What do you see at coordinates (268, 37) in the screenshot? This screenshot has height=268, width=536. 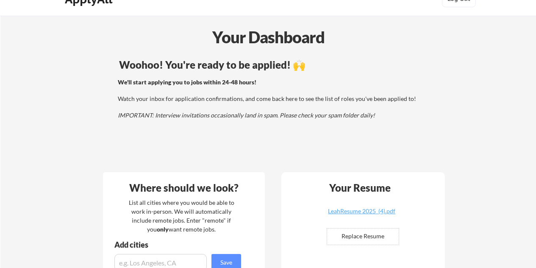 I see `div: Your Dashboard` at bounding box center [268, 37].